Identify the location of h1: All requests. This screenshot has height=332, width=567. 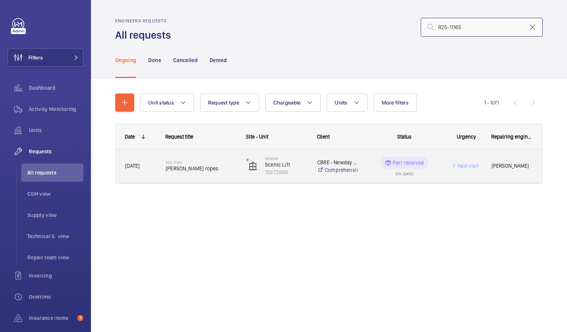
(145, 35).